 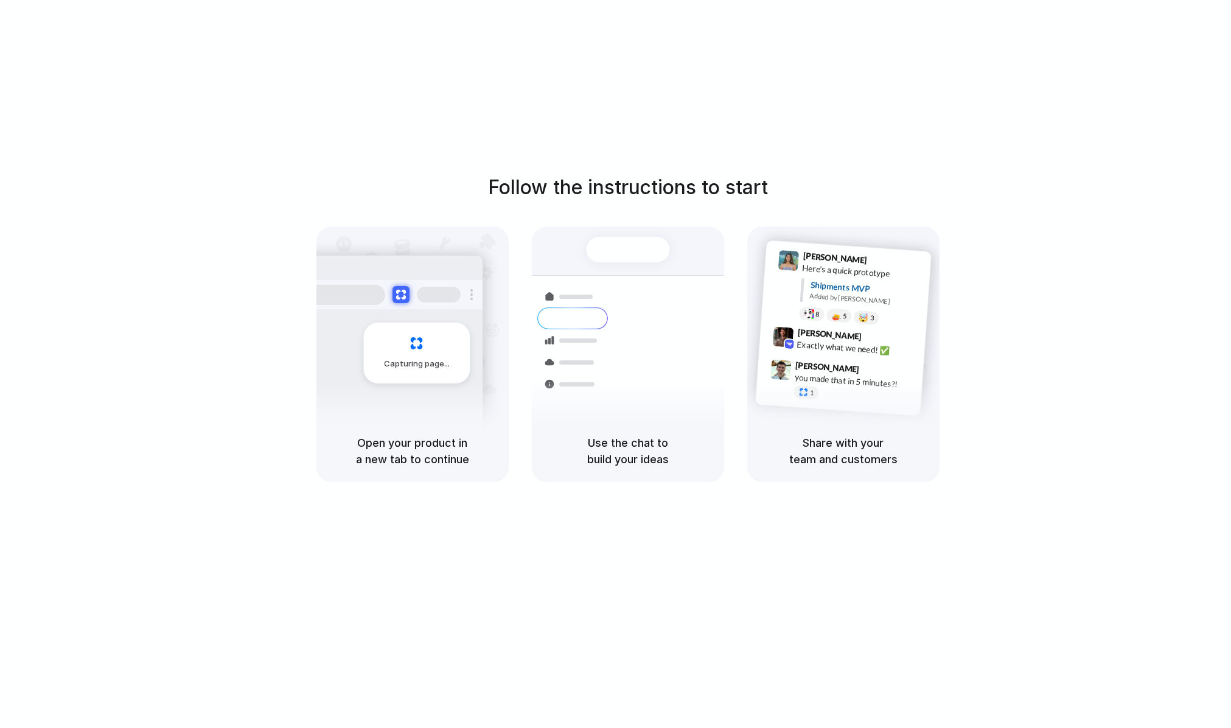 What do you see at coordinates (811, 393) in the screenshot?
I see `span: 1` at bounding box center [811, 393].